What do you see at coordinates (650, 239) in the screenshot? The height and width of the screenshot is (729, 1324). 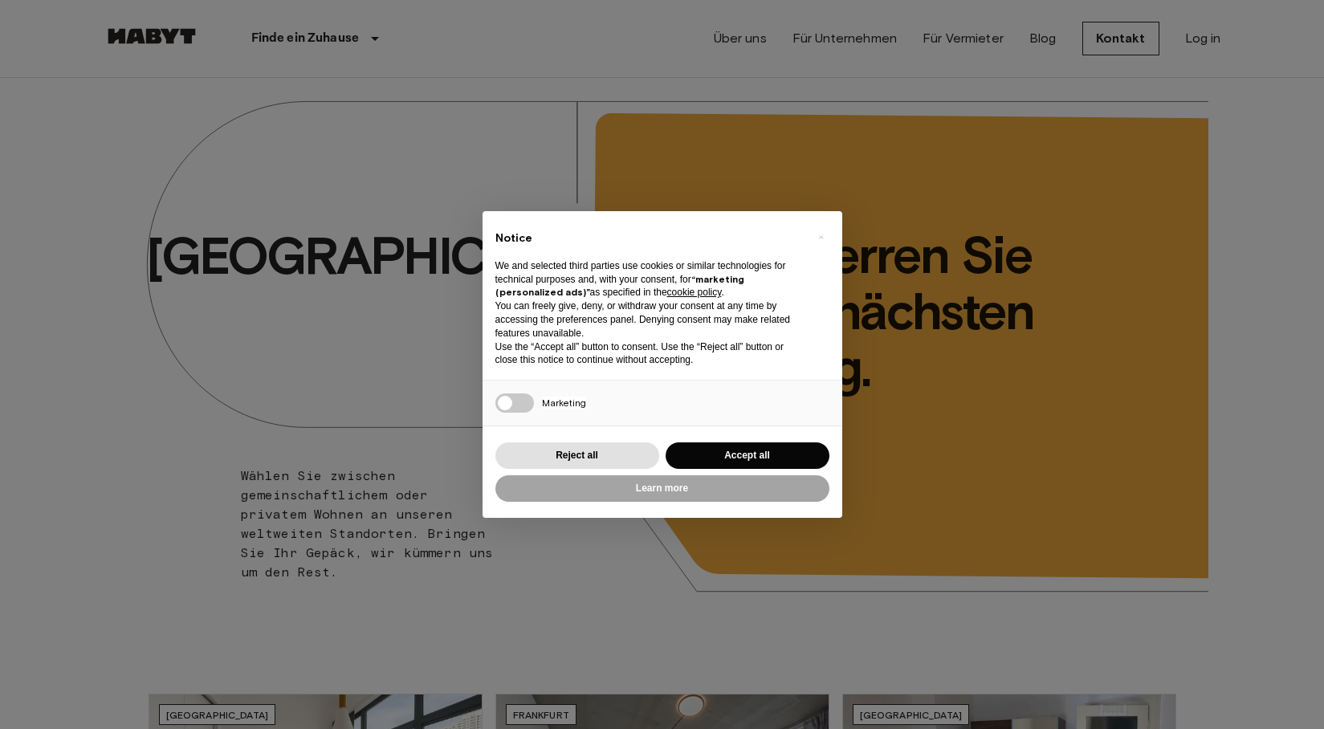 I see `h2: Notice` at bounding box center [650, 239].